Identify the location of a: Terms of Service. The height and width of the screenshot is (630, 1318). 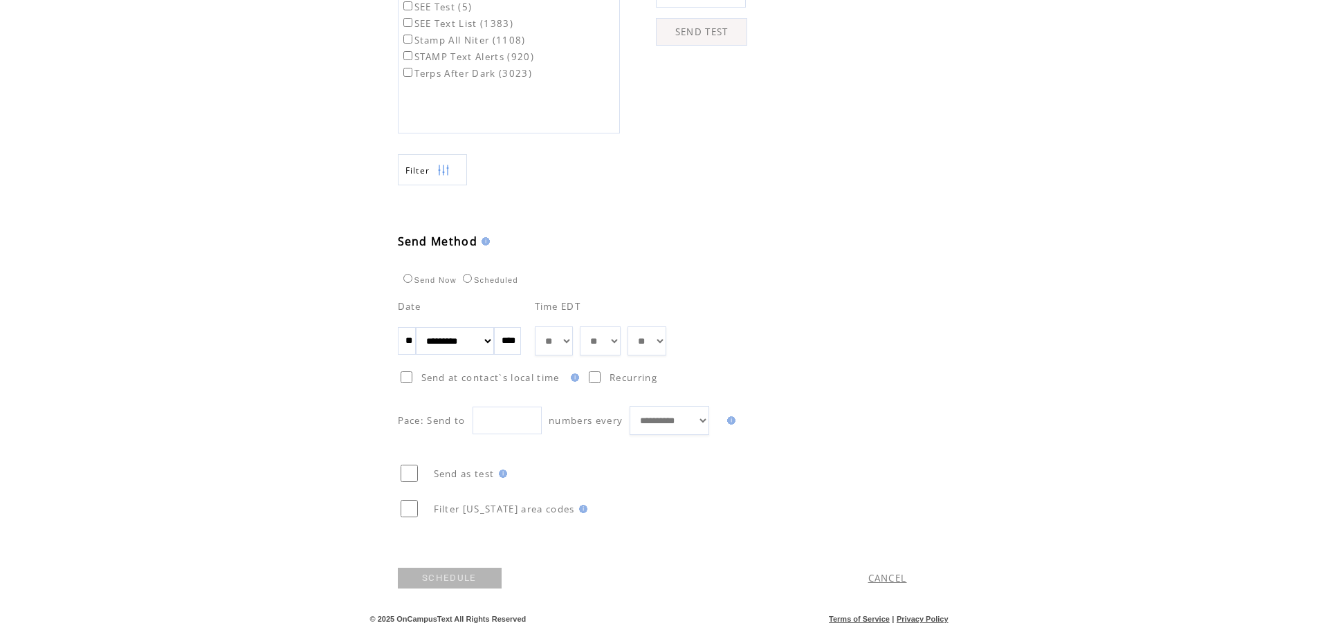
(859, 619).